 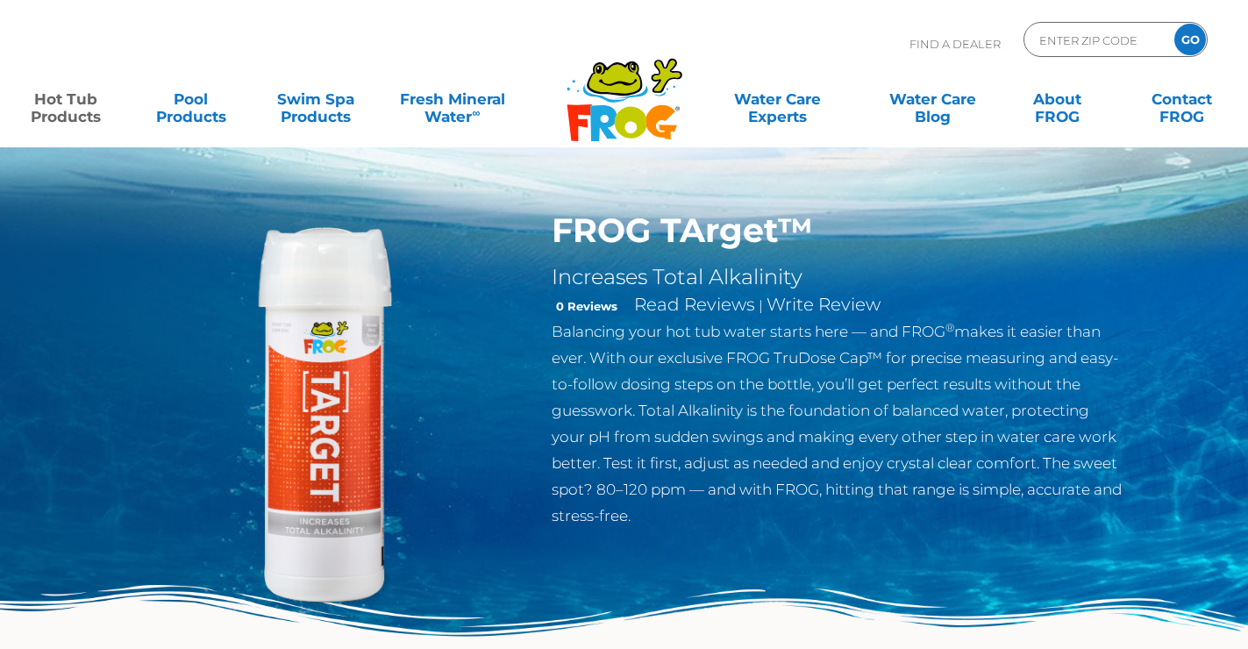 What do you see at coordinates (66, 99) in the screenshot?
I see `a: Hot TubProducts` at bounding box center [66, 99].